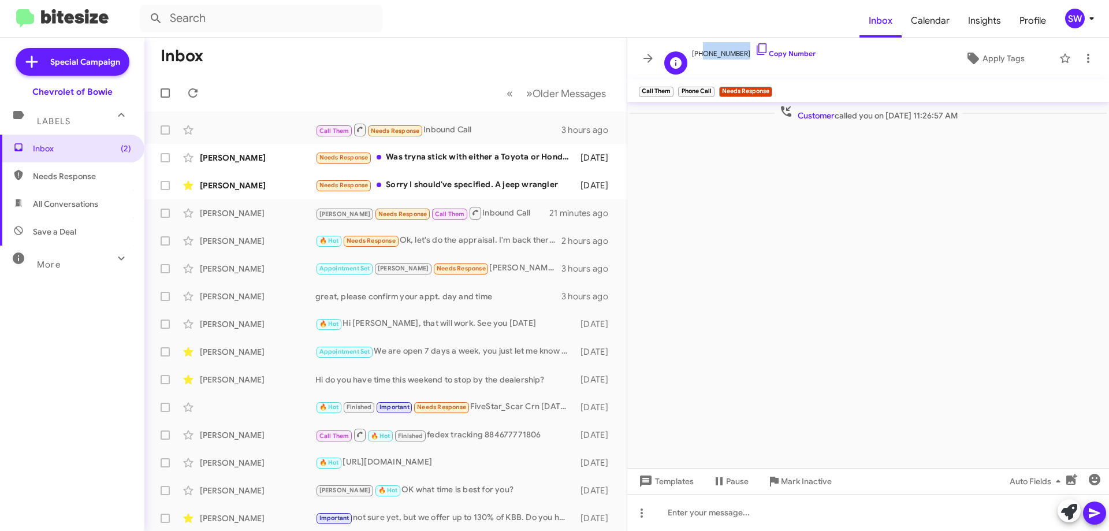  What do you see at coordinates (737, 481) in the screenshot?
I see `span: Pause` at bounding box center [737, 481].